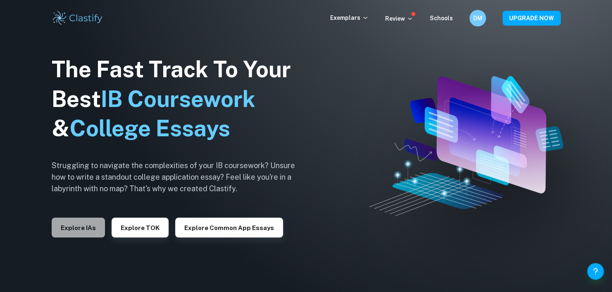  I want to click on button: Explore TOK, so click(140, 228).